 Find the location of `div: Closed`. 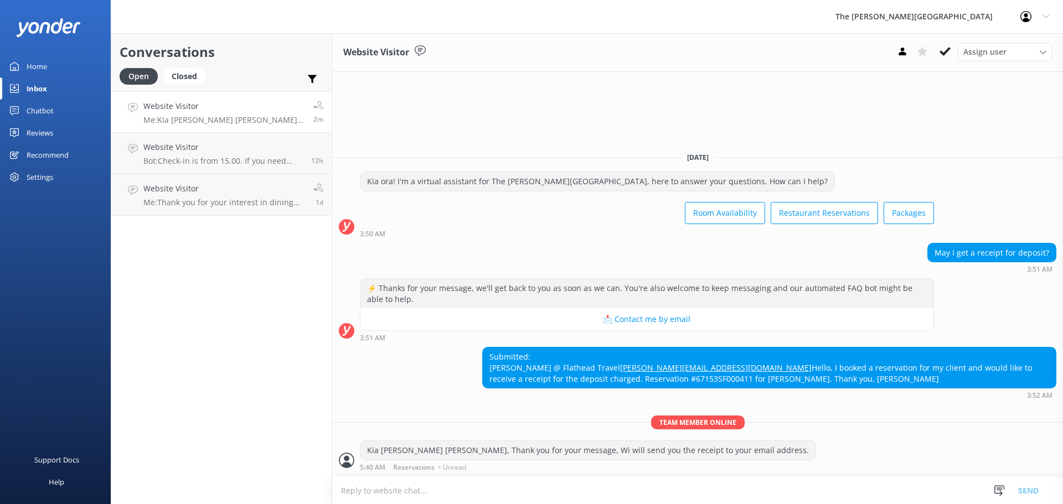

div: Closed is located at coordinates (184, 76).